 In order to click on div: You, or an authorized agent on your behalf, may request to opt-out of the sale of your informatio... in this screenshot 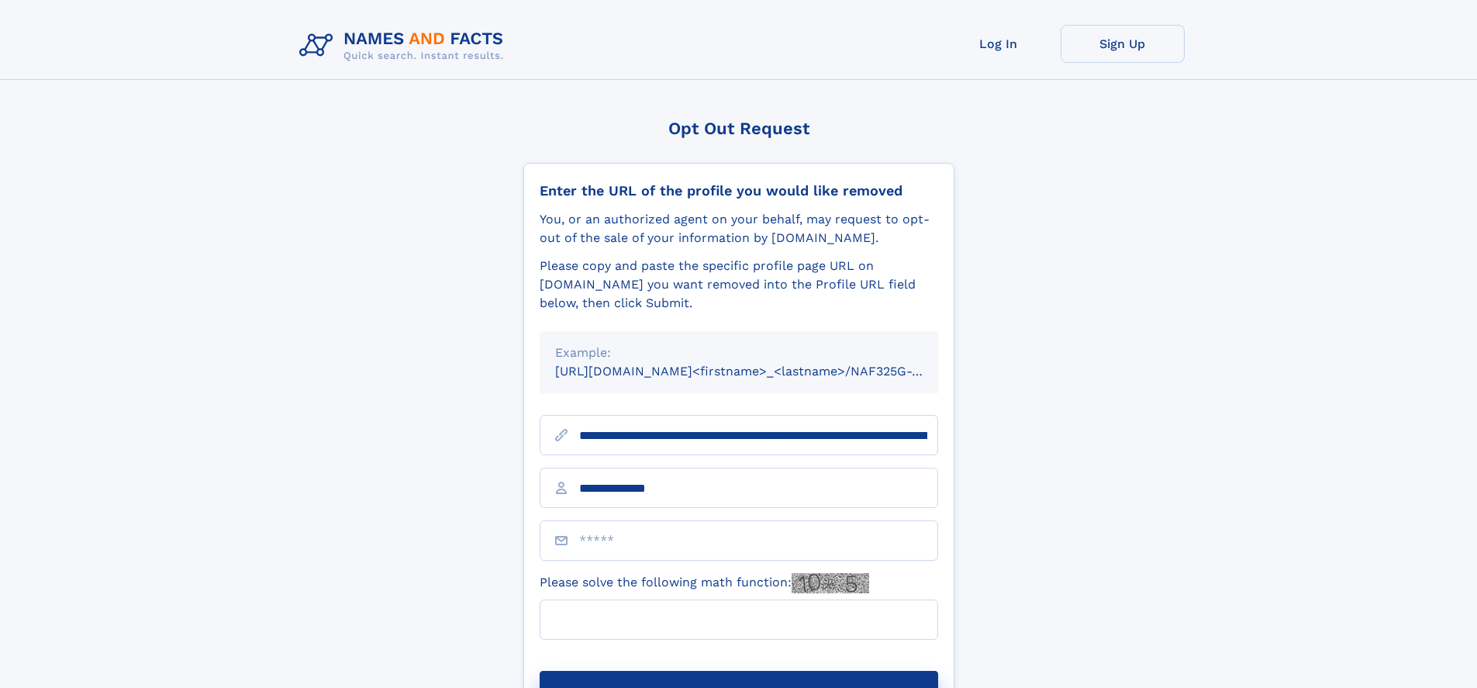, I will do `click(739, 229)`.